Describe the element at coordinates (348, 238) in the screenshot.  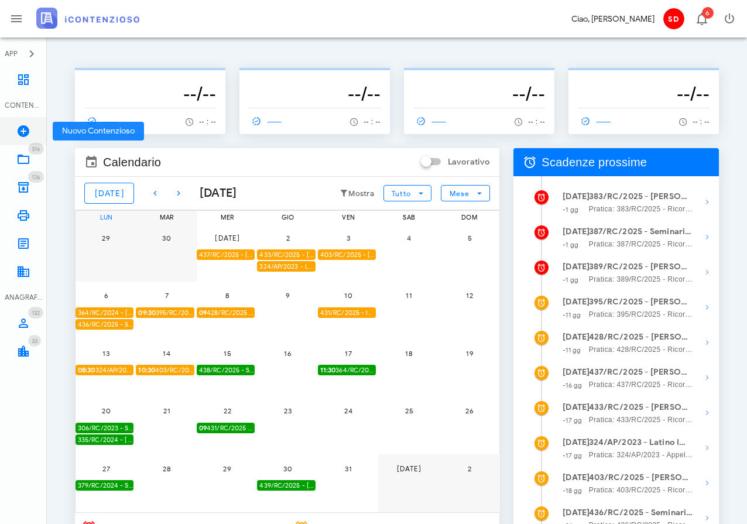
I see `span: 3` at that location.